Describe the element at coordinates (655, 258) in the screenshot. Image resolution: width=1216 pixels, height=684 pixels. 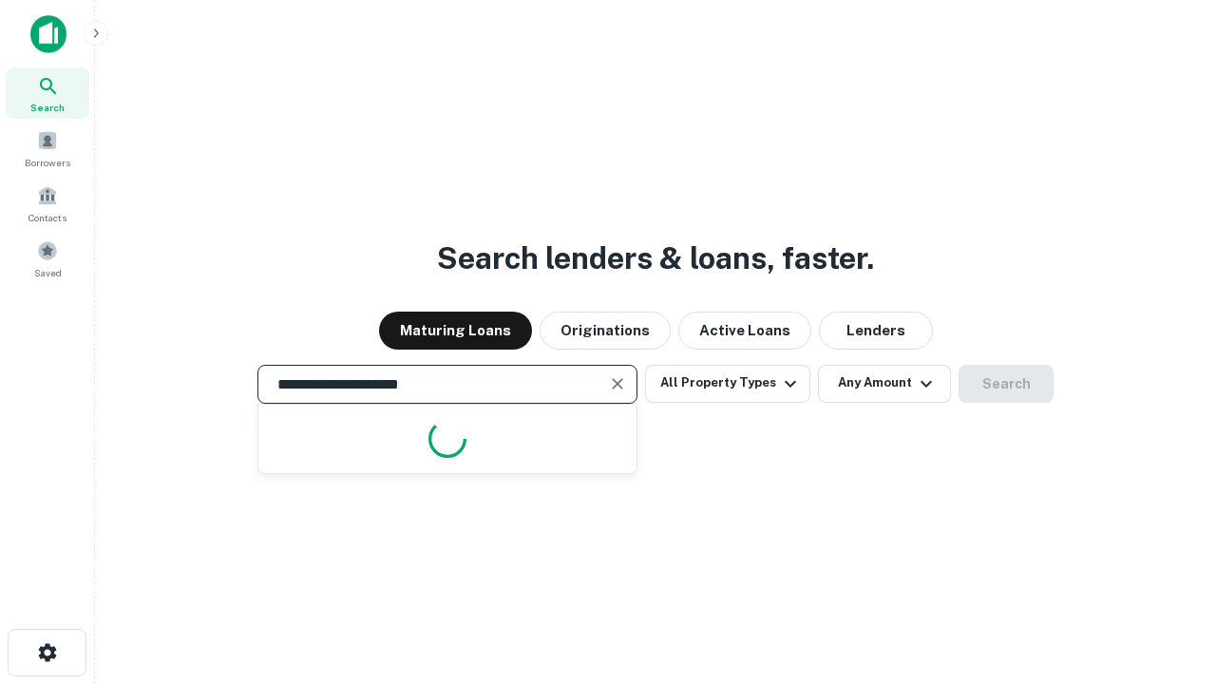
I see `h3: Search lenders & loans, faster.` at that location.